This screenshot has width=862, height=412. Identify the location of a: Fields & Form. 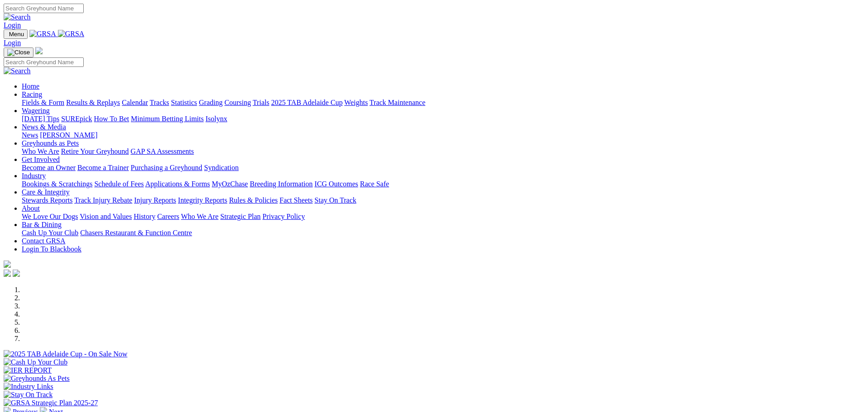
(43, 102).